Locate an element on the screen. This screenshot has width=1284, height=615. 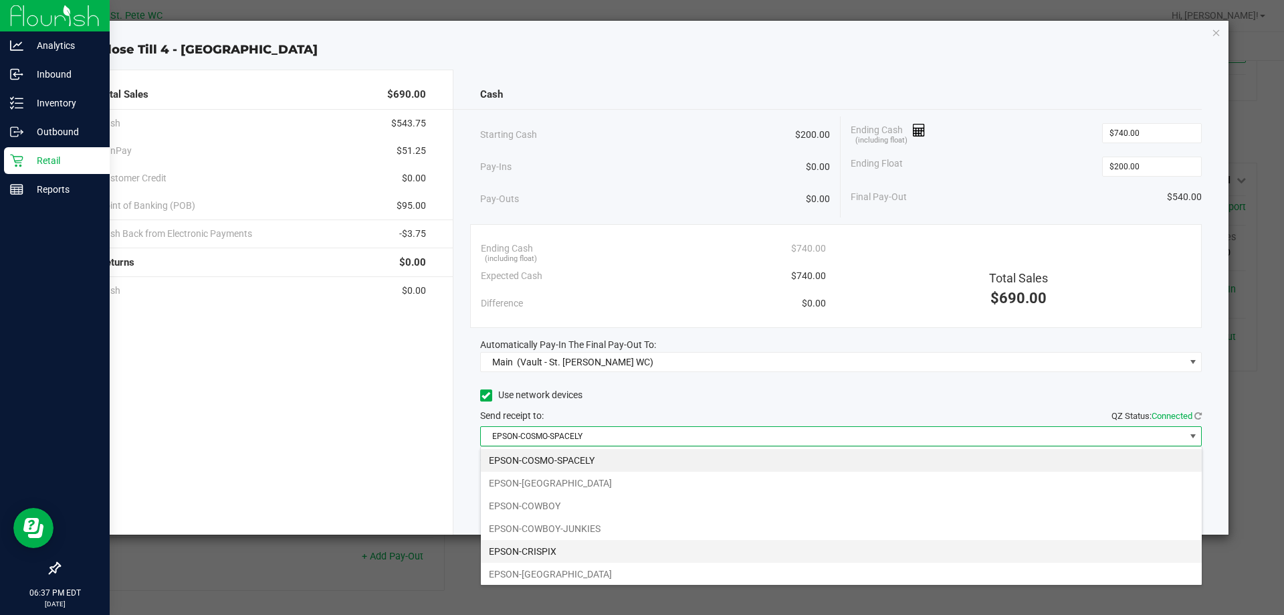
li: EPSON-COSMO-SPACELY is located at coordinates (842, 460).